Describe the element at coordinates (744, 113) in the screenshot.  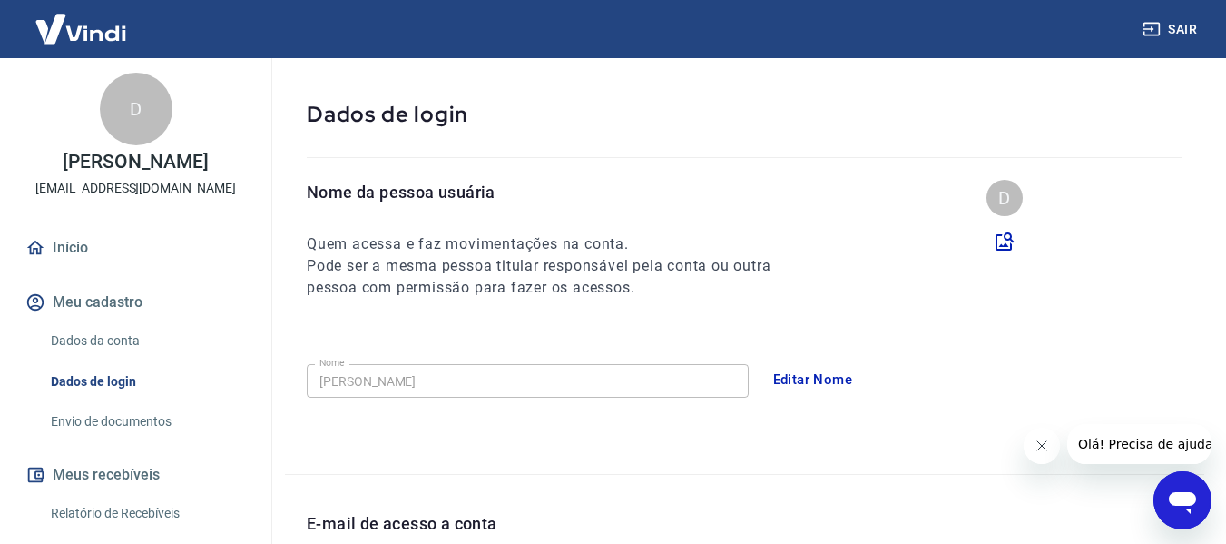
I see `p: Dados de login` at that location.